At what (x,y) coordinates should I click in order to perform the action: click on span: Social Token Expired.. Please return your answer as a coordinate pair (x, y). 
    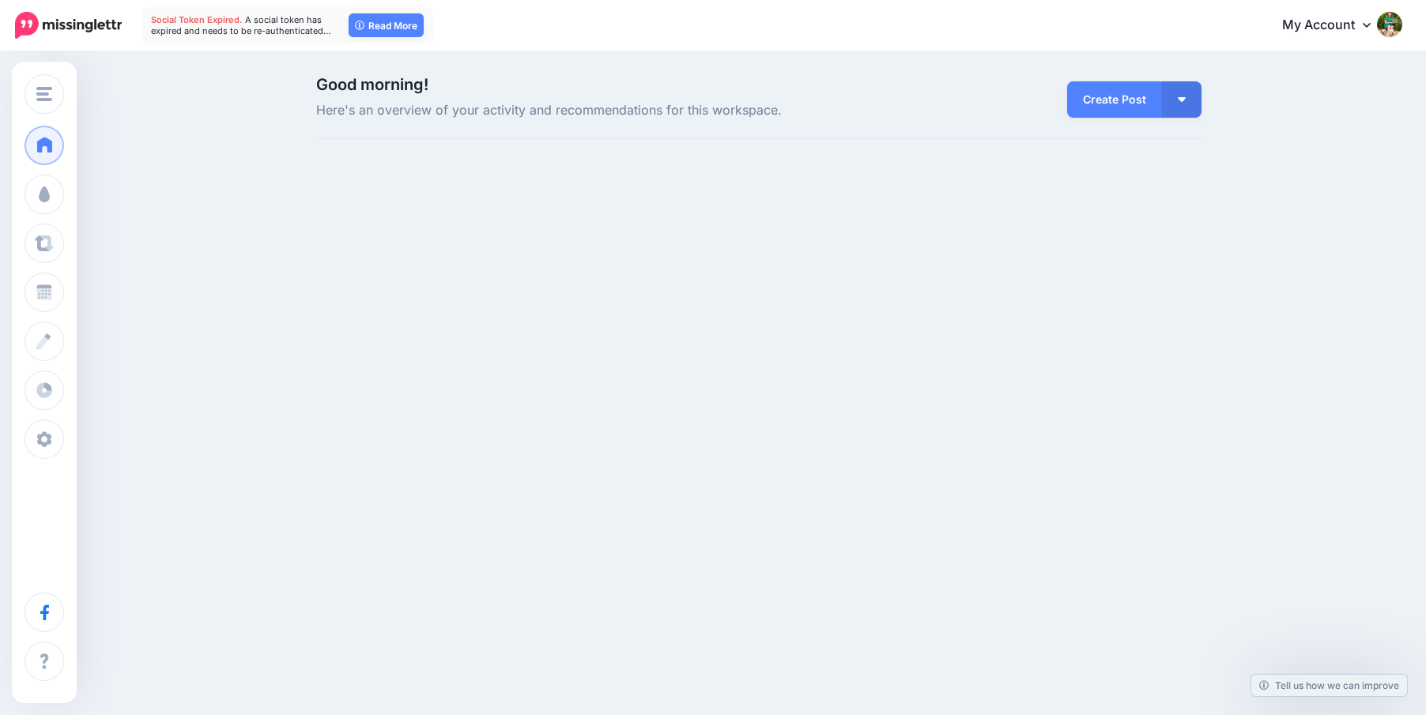
    Looking at the image, I should click on (197, 20).